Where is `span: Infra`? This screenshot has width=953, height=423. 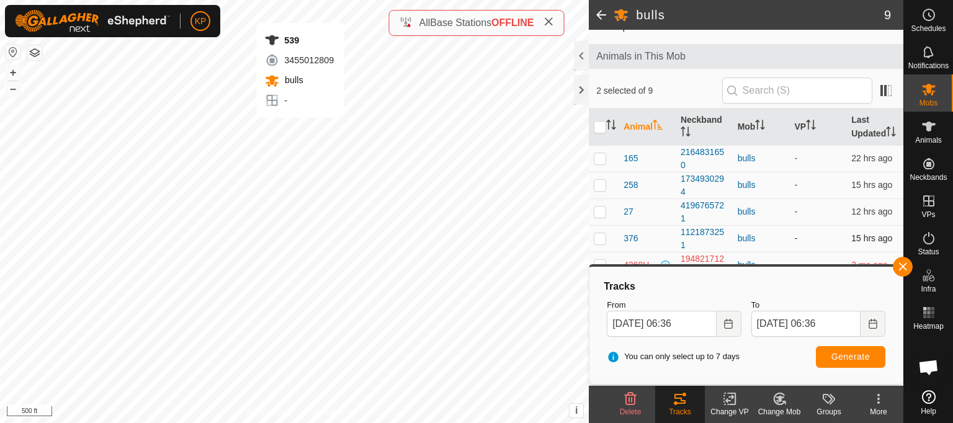
span: Infra is located at coordinates (928, 289).